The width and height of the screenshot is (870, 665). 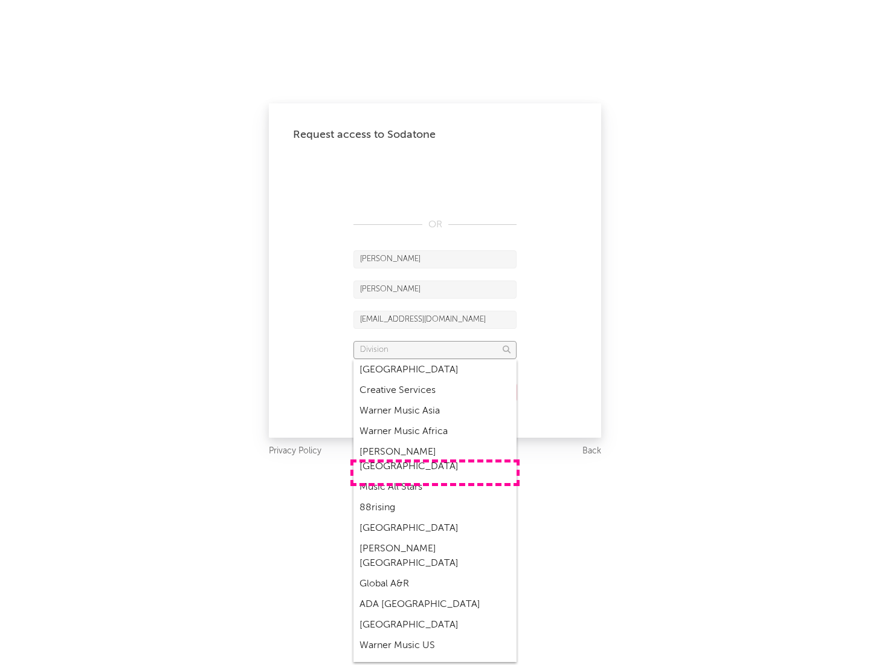 I want to click on div: Warner Music US, so click(x=435, y=645).